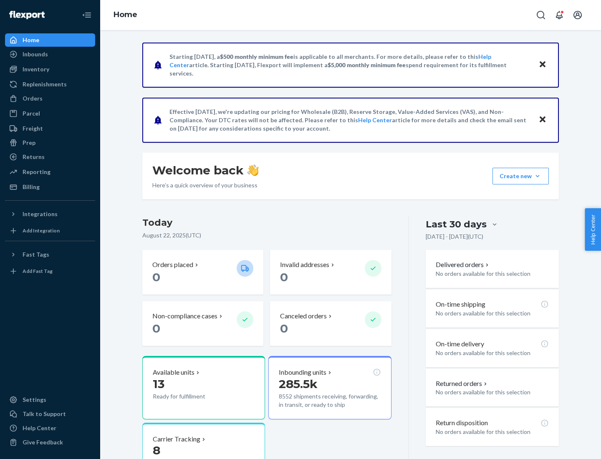 Image resolution: width=601 pixels, height=459 pixels. What do you see at coordinates (33, 157) in the screenshot?
I see `div: Returns` at bounding box center [33, 157].